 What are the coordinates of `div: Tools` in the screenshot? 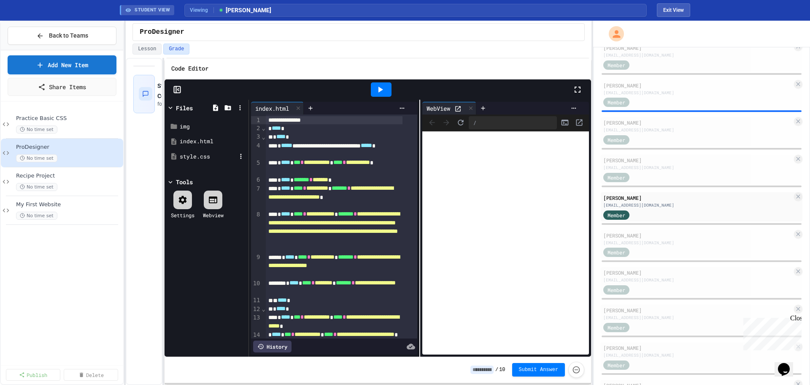 It's located at (184, 181).